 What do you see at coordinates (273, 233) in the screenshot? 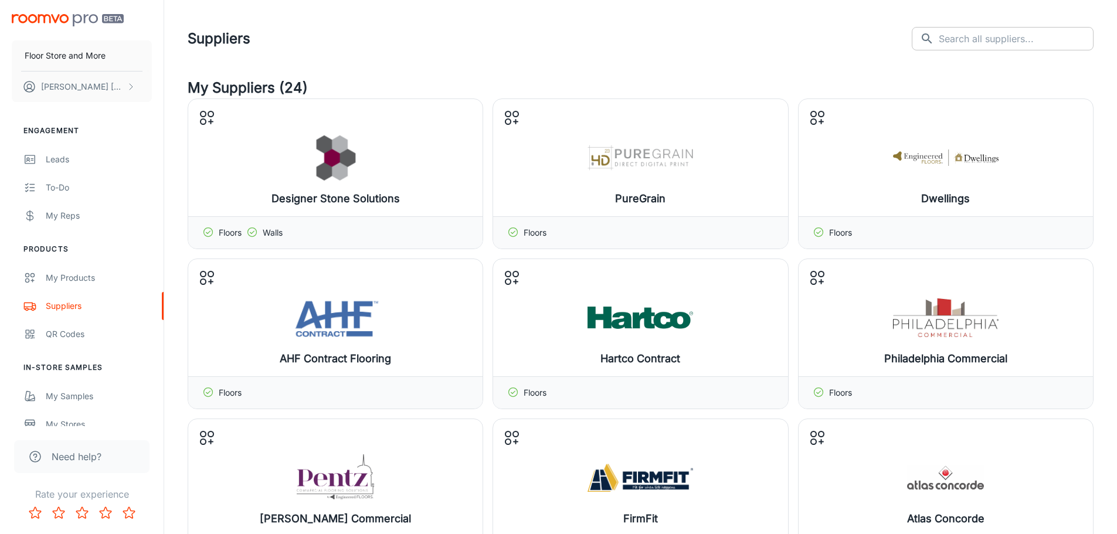
I see `p: Walls` at bounding box center [273, 233].